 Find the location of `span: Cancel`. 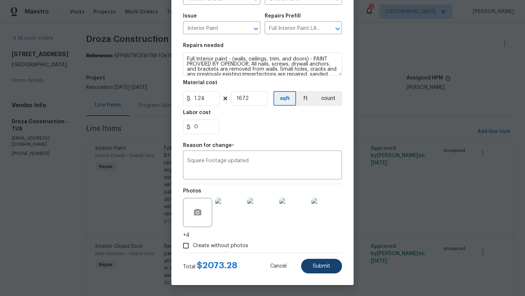

span: Cancel is located at coordinates (278, 266).